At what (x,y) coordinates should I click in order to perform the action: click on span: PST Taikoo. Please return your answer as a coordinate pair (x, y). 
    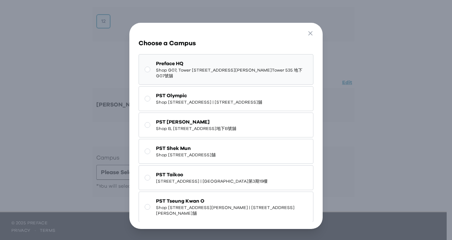
    Looking at the image, I should click on (212, 175).